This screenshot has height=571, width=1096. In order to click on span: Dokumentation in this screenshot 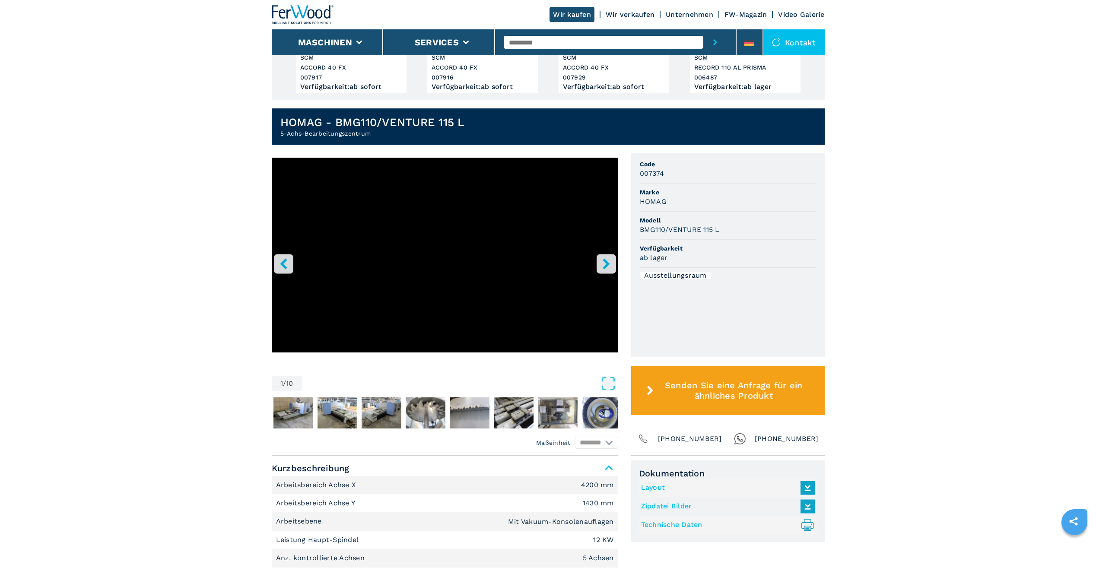, I will do `click(728, 474)`.